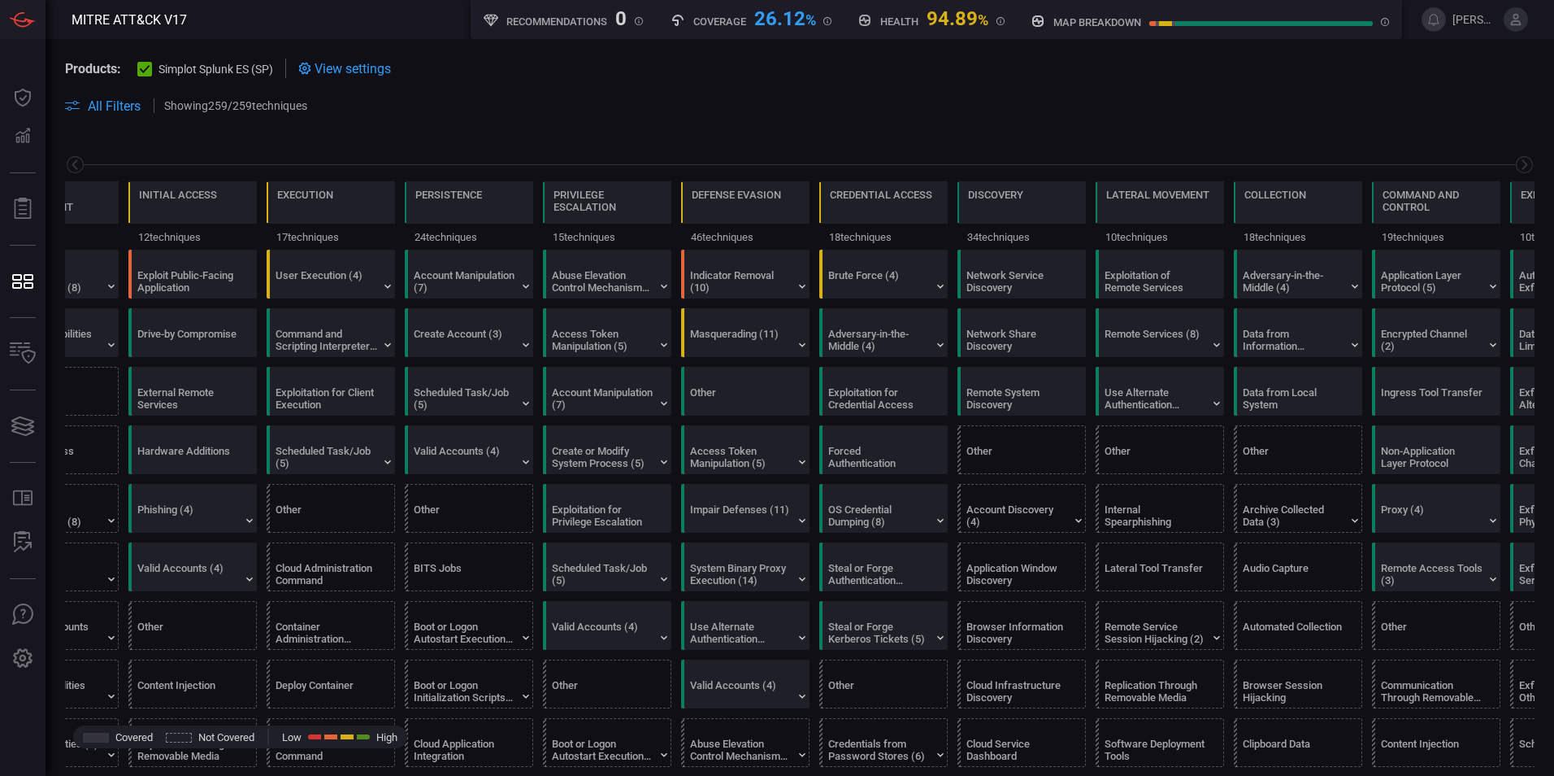  I want to click on button: ALERT ANALYSIS, so click(23, 542).